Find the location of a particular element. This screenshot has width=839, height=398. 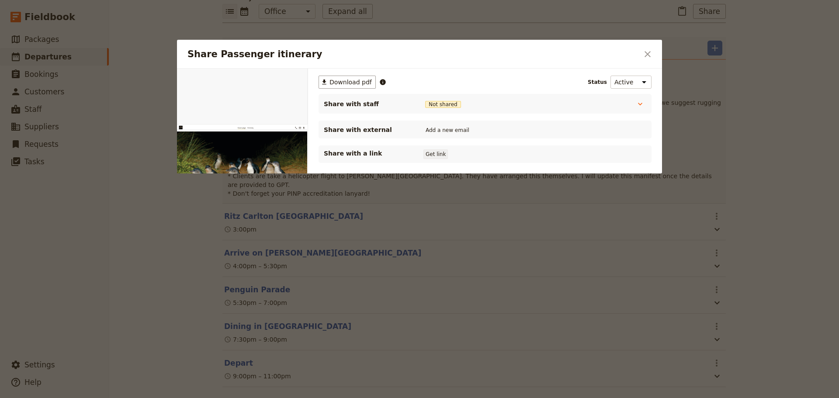

a: Cover page is located at coordinates (279, 14).